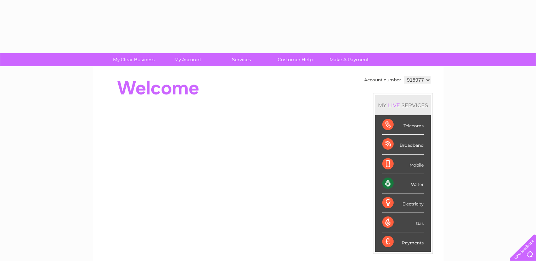 The image size is (536, 261). I want to click on a: My Clear Business, so click(134, 60).